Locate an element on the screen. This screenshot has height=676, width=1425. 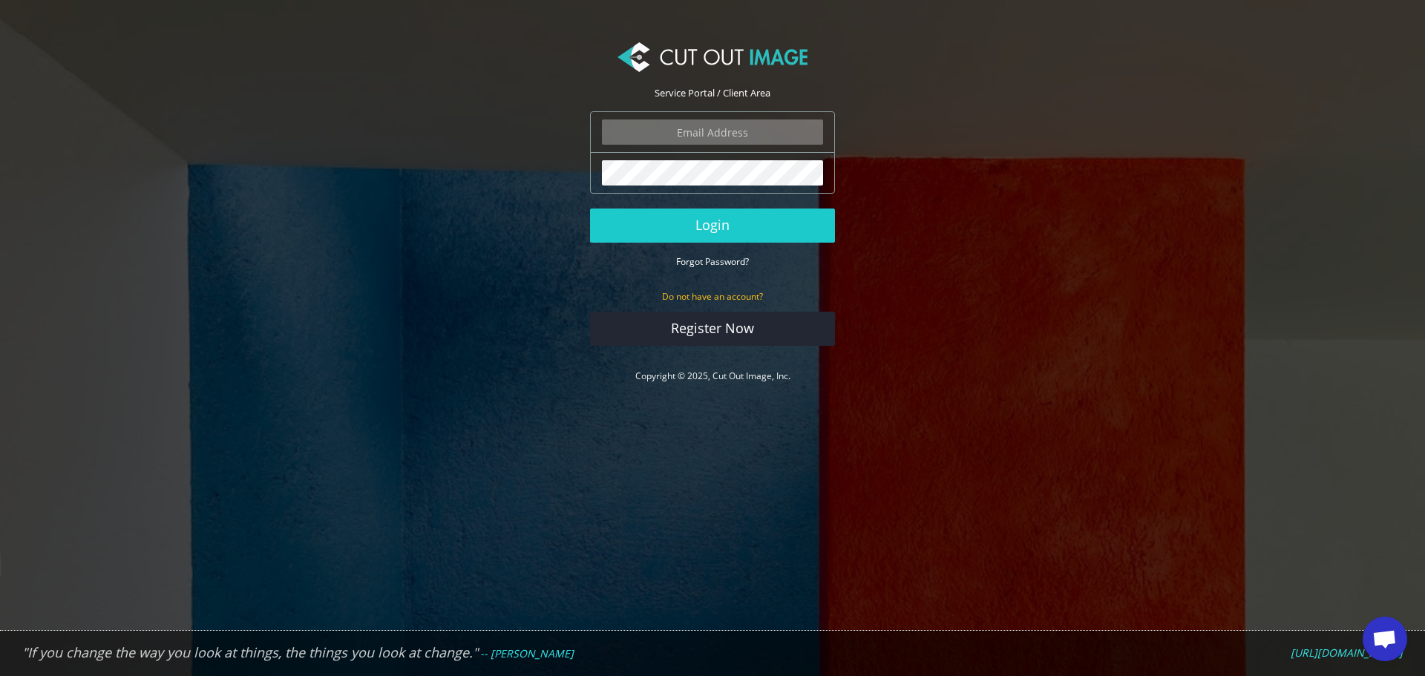
small: Forgot Password? is located at coordinates (713, 261).